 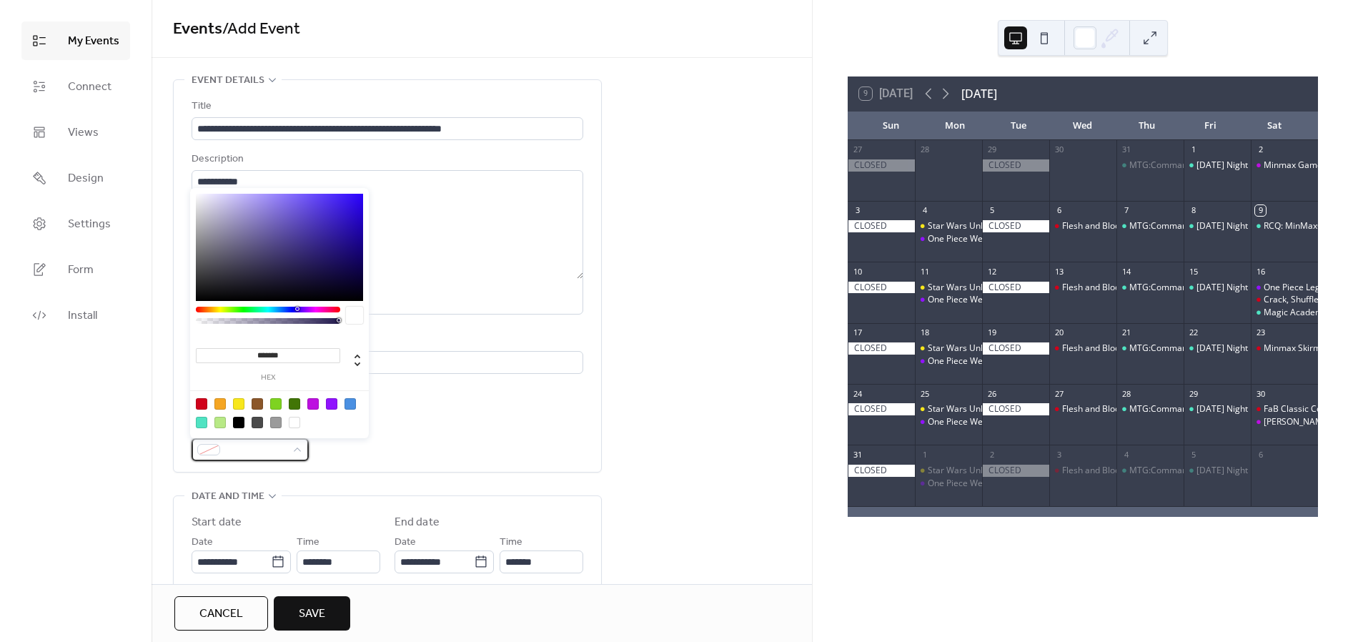 I want to click on span: Views, so click(x=83, y=133).